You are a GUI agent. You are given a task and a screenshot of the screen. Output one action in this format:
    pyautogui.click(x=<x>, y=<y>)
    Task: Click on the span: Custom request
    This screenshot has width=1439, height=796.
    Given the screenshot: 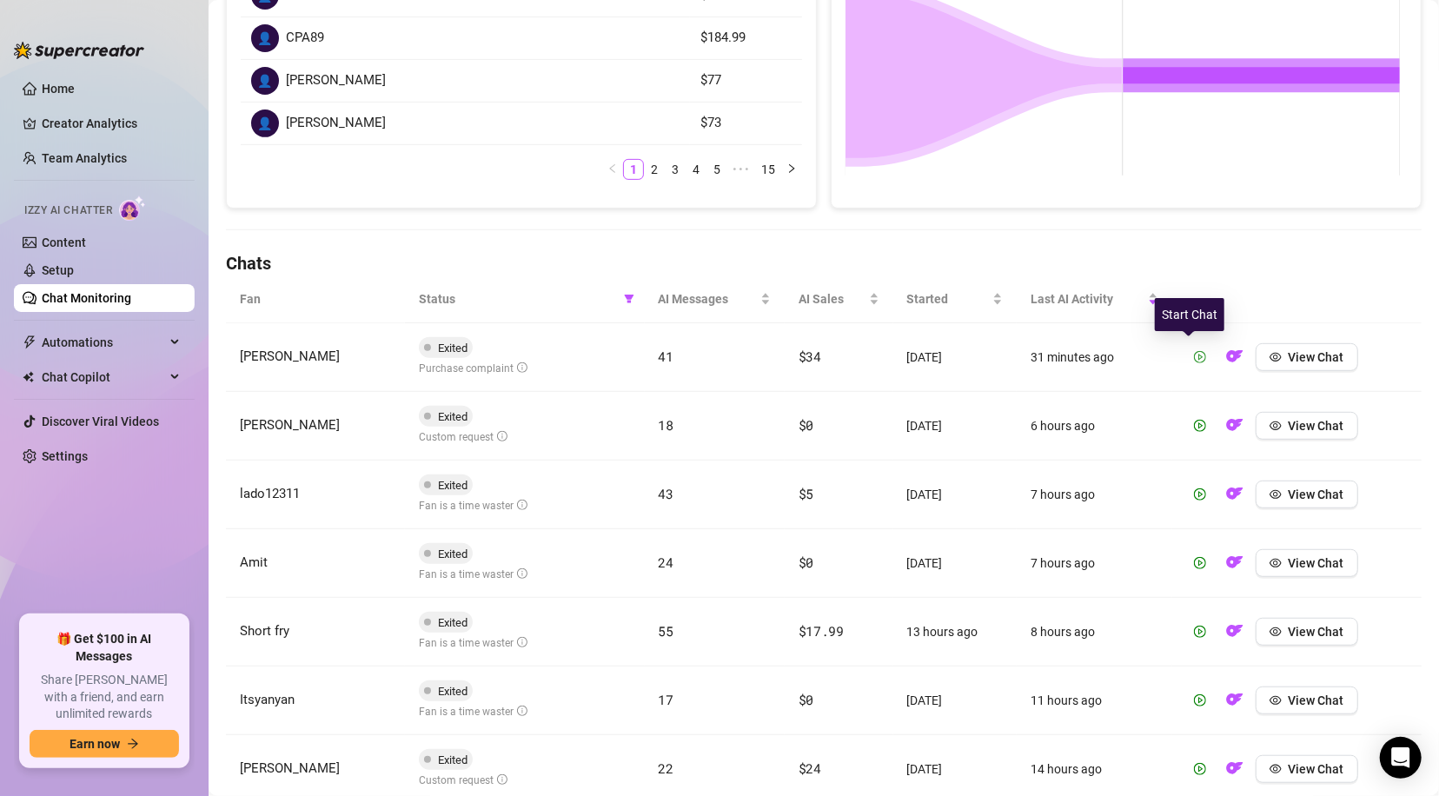 What is the action you would take?
    pyautogui.click(x=463, y=780)
    